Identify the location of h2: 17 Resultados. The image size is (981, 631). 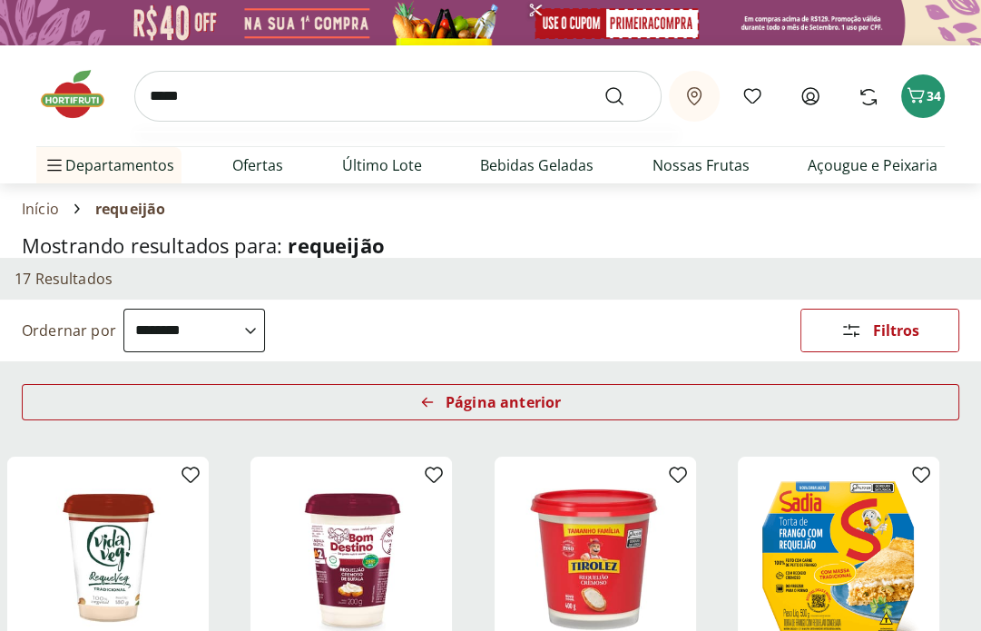
(64, 279).